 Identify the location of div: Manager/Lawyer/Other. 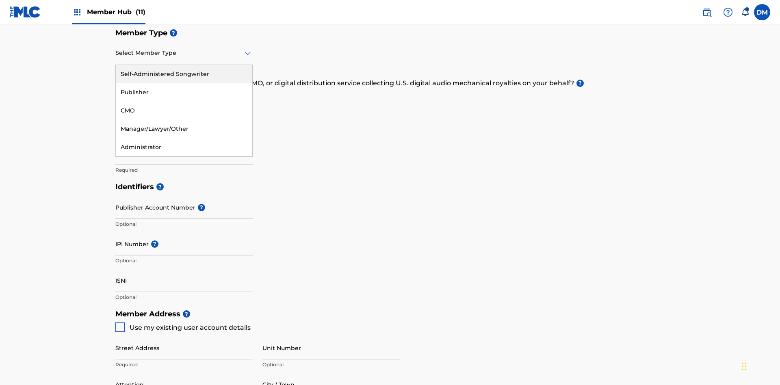
(184, 129).